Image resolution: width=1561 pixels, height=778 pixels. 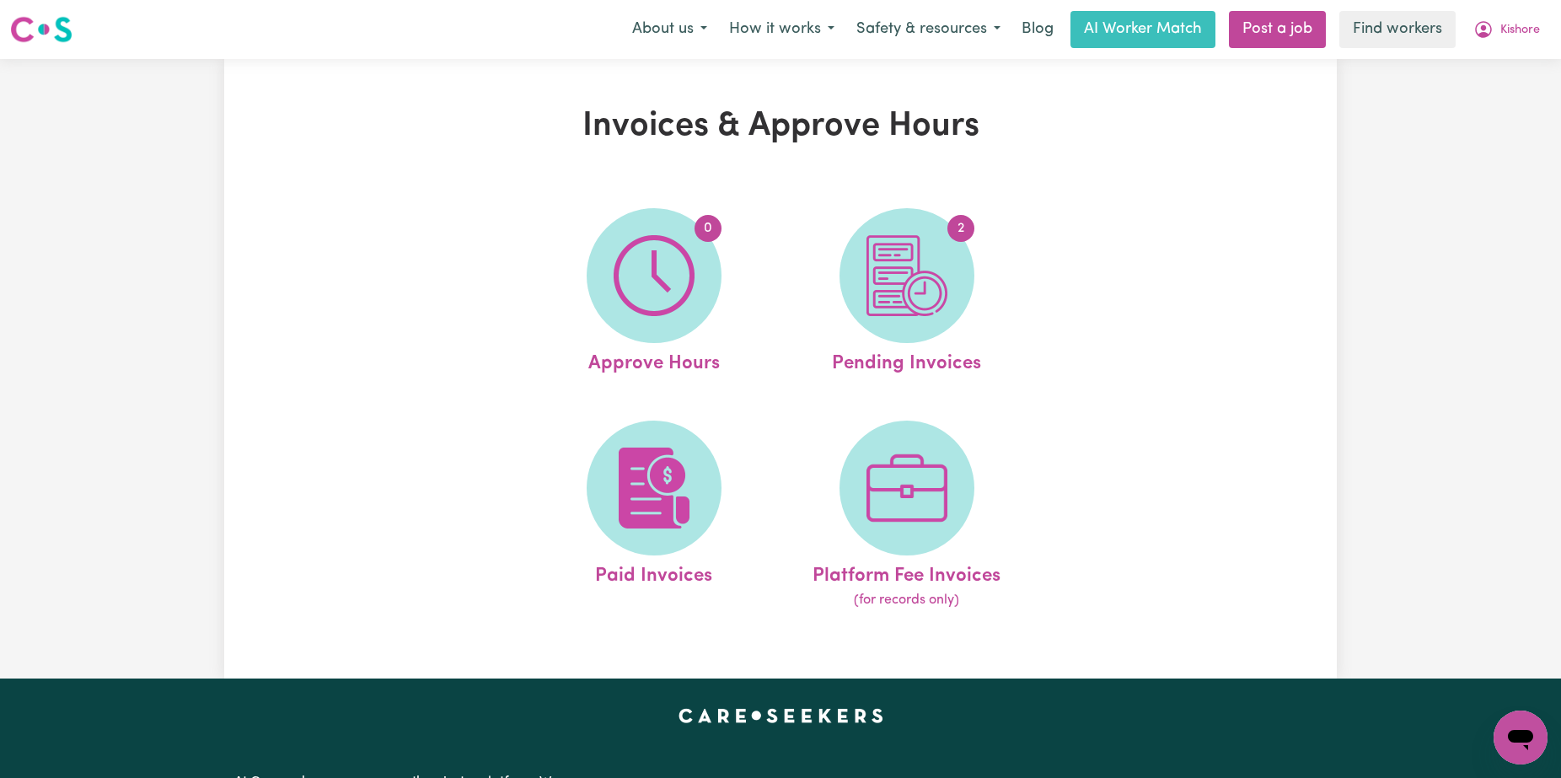 What do you see at coordinates (961, 228) in the screenshot?
I see `span: 2` at bounding box center [961, 228].